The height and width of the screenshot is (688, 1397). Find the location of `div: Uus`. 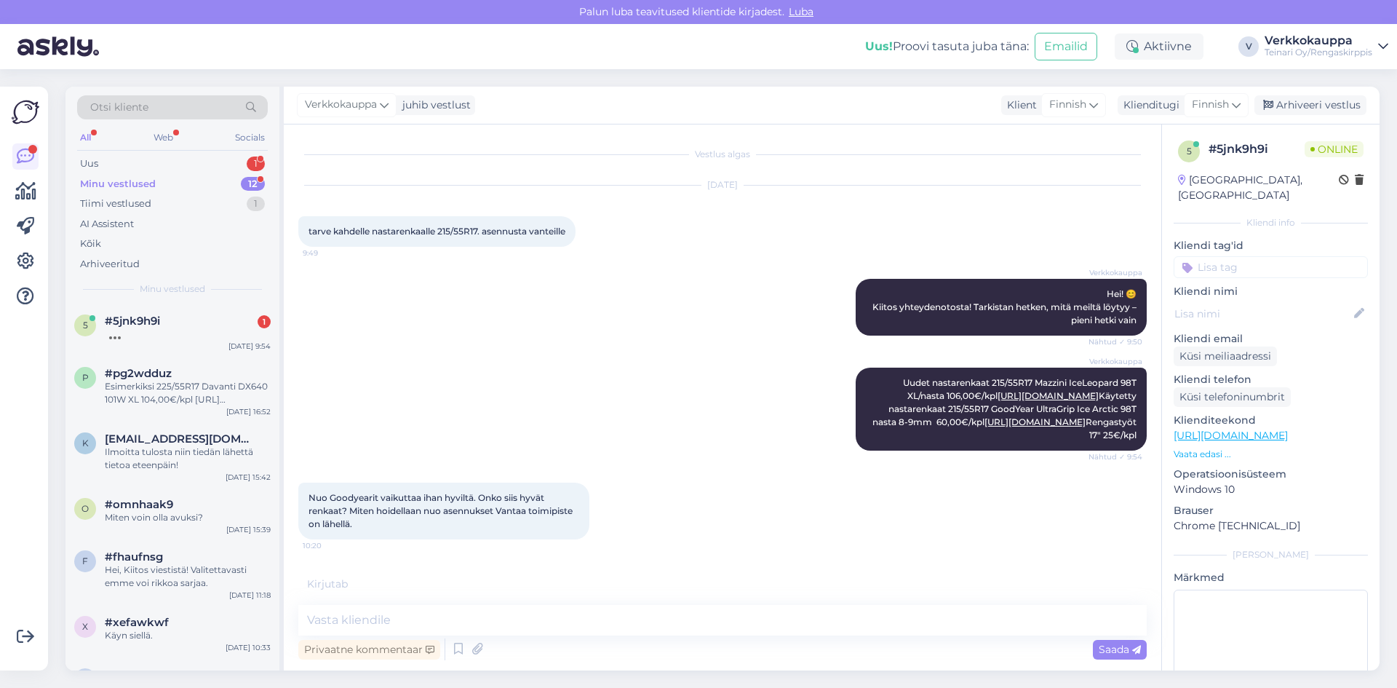

div: Uus is located at coordinates (89, 164).